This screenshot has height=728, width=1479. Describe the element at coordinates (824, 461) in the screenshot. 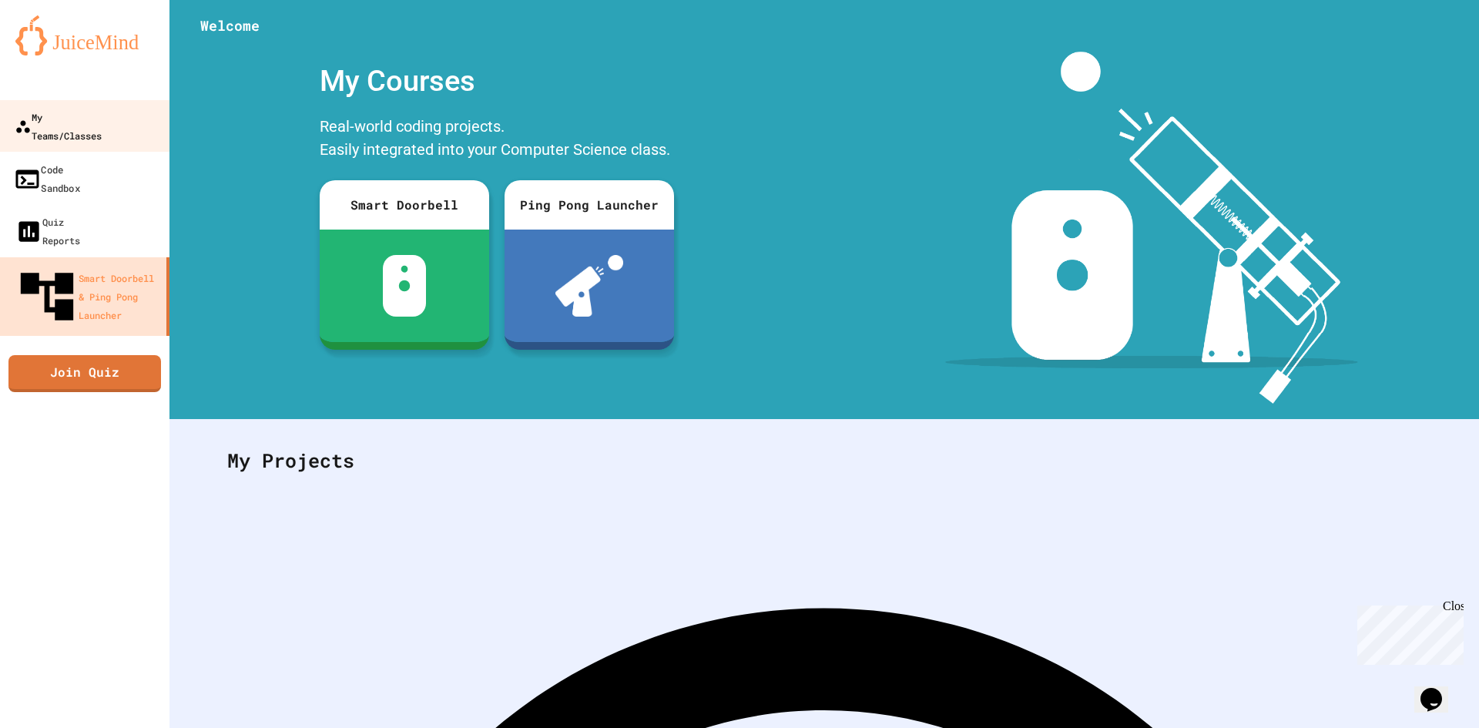

I see `div: My Projects` at that location.